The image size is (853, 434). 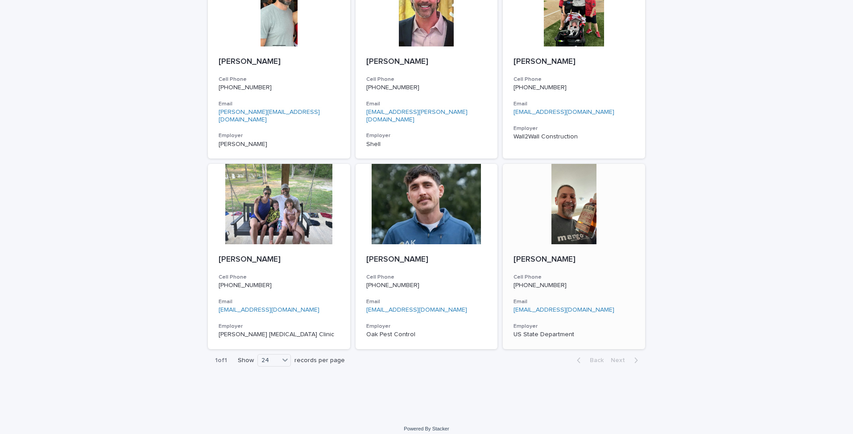 What do you see at coordinates (574, 136) in the screenshot?
I see `p: Wall2Wall Construction` at bounding box center [574, 136].